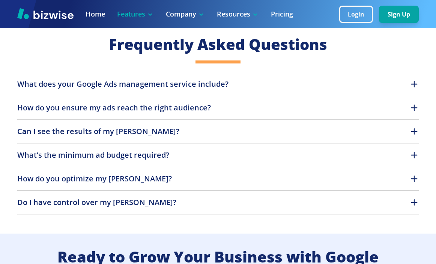 This screenshot has height=264, width=436. Describe the element at coordinates (218, 44) in the screenshot. I see `h2: Frequently Asked Questions` at that location.